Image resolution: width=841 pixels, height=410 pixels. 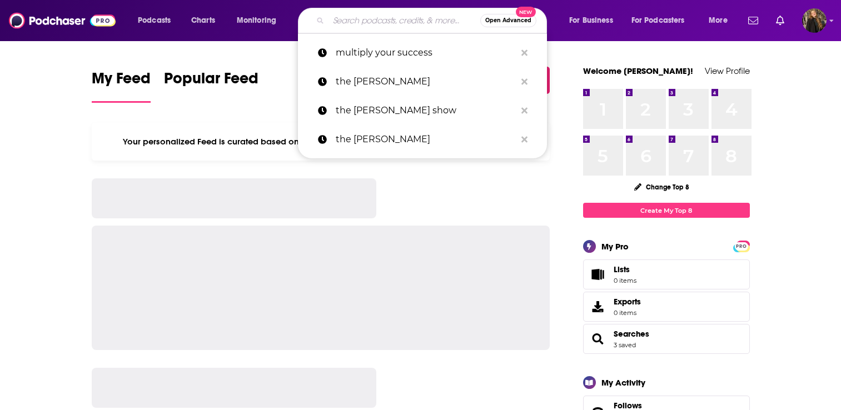 What do you see at coordinates (508, 21) in the screenshot?
I see `span: Open Advanced` at bounding box center [508, 21].